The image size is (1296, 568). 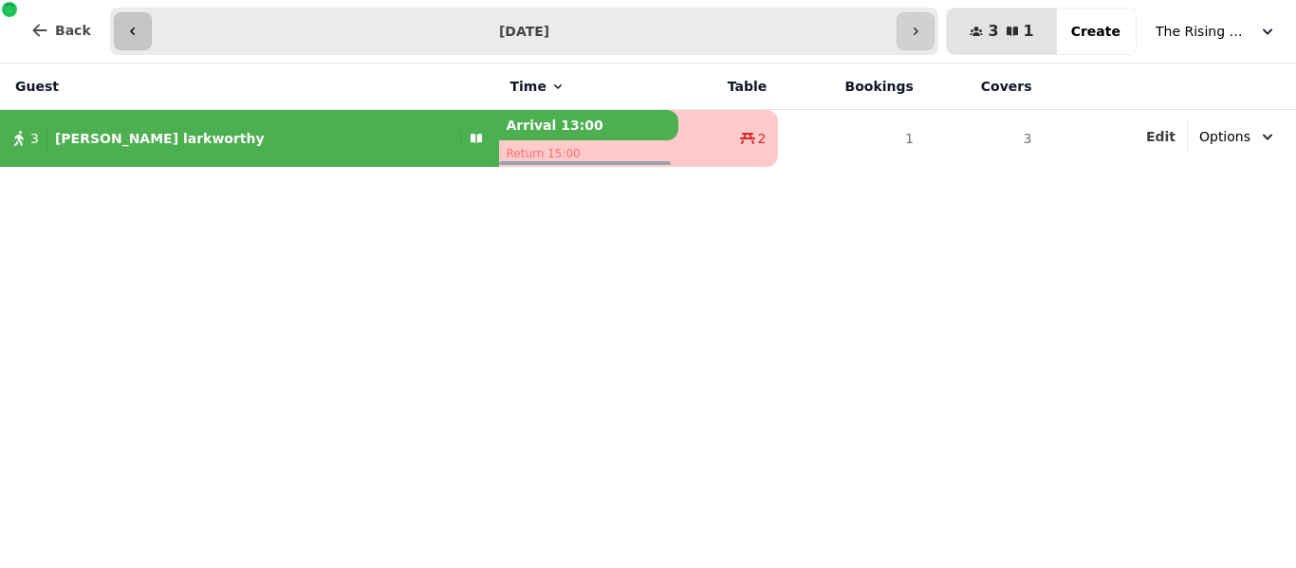 I want to click on span: The Rising Sun, so click(x=1203, y=31).